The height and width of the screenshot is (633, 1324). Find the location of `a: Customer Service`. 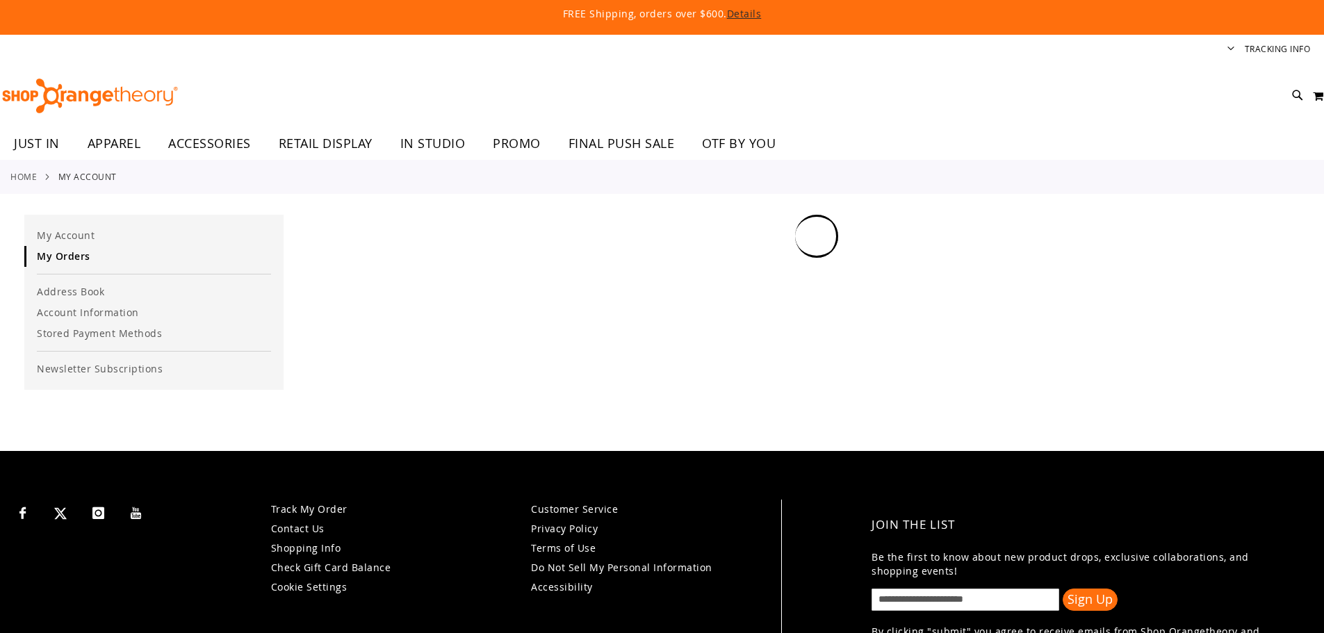

a: Customer Service is located at coordinates (574, 509).